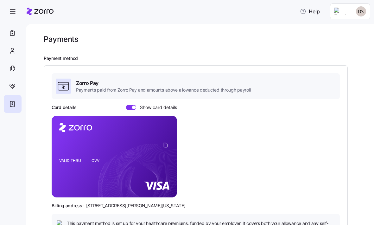  I want to click on span: Billing address:, so click(67, 206).